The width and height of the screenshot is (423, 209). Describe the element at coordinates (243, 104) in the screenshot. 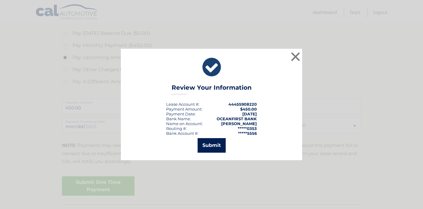

I see `strong: 44455908220` at that location.